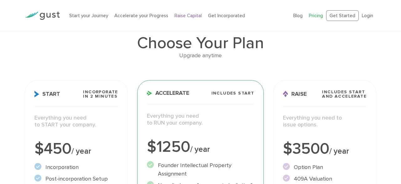 This screenshot has width=401, height=184. Describe the element at coordinates (295, 94) in the screenshot. I see `span: Raise` at that location.